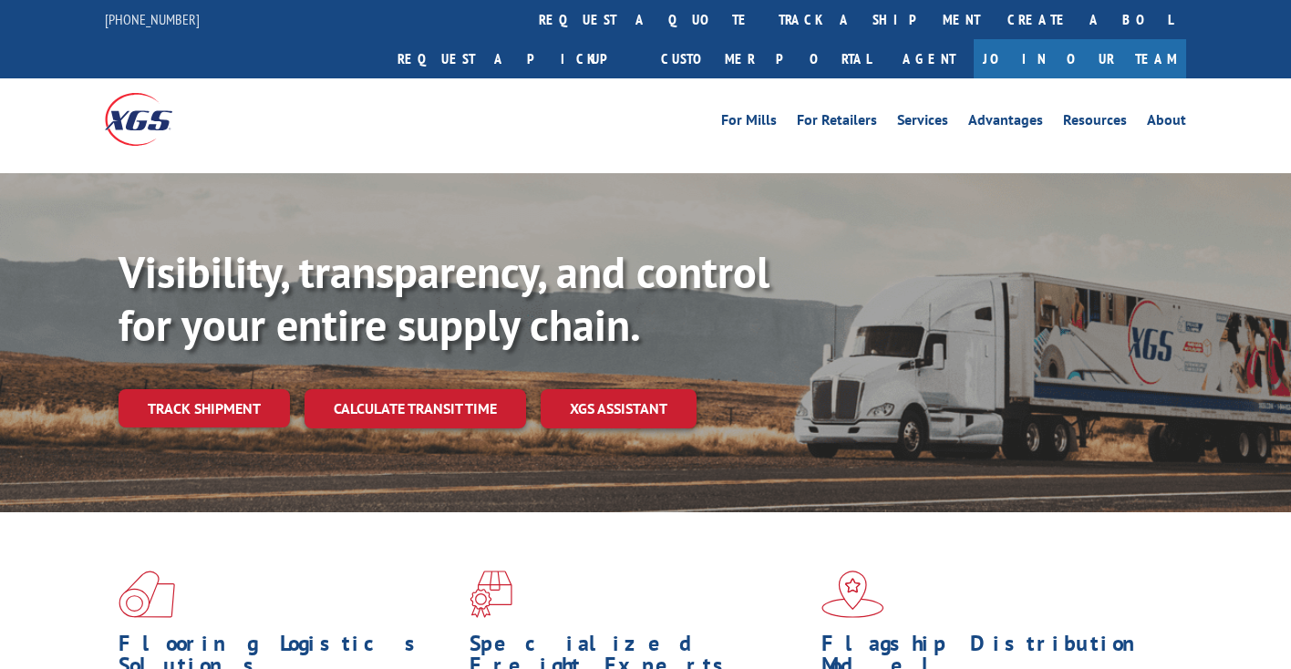 The width and height of the screenshot is (1291, 669). I want to click on b: Visibility, transparency, and control for your entire supply chain., so click(444, 298).